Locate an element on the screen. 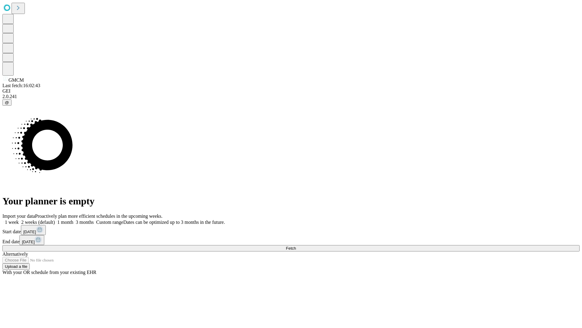 This screenshot has height=328, width=582. div: 2.0.241 is located at coordinates (291, 96).